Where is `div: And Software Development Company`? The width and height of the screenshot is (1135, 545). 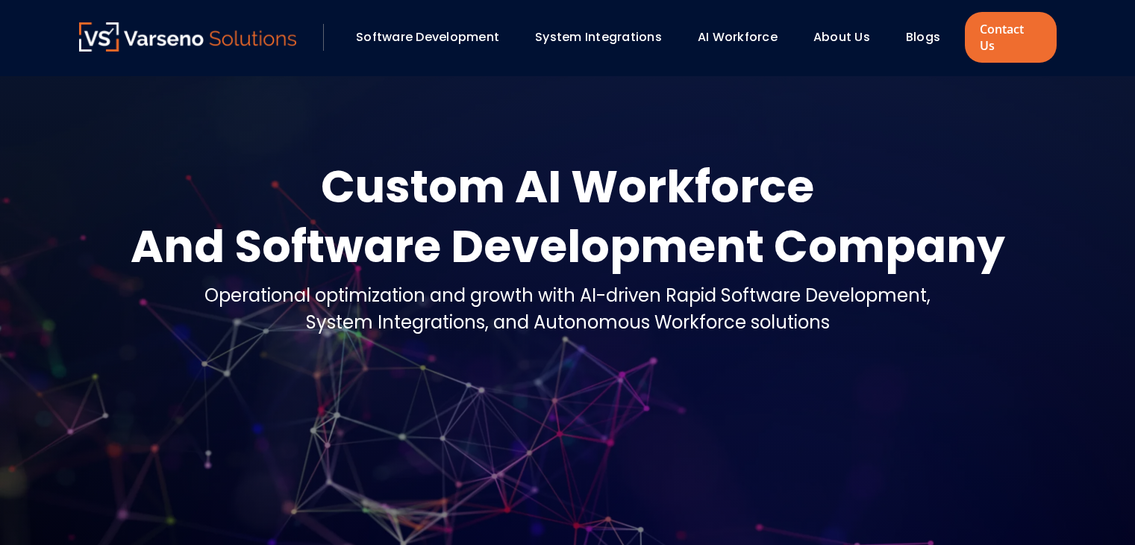
div: And Software Development Company is located at coordinates (568, 246).